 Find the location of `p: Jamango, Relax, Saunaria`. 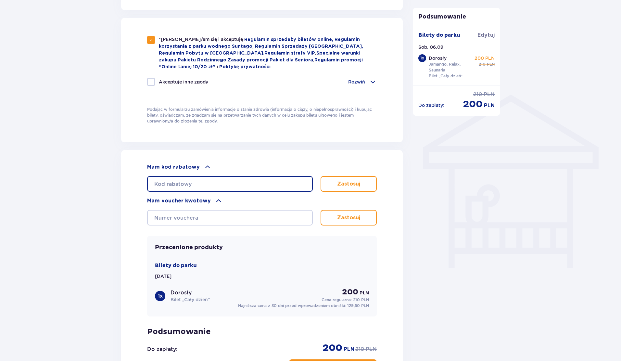

p: Jamango, Relax, Saunaria is located at coordinates (451, 67).